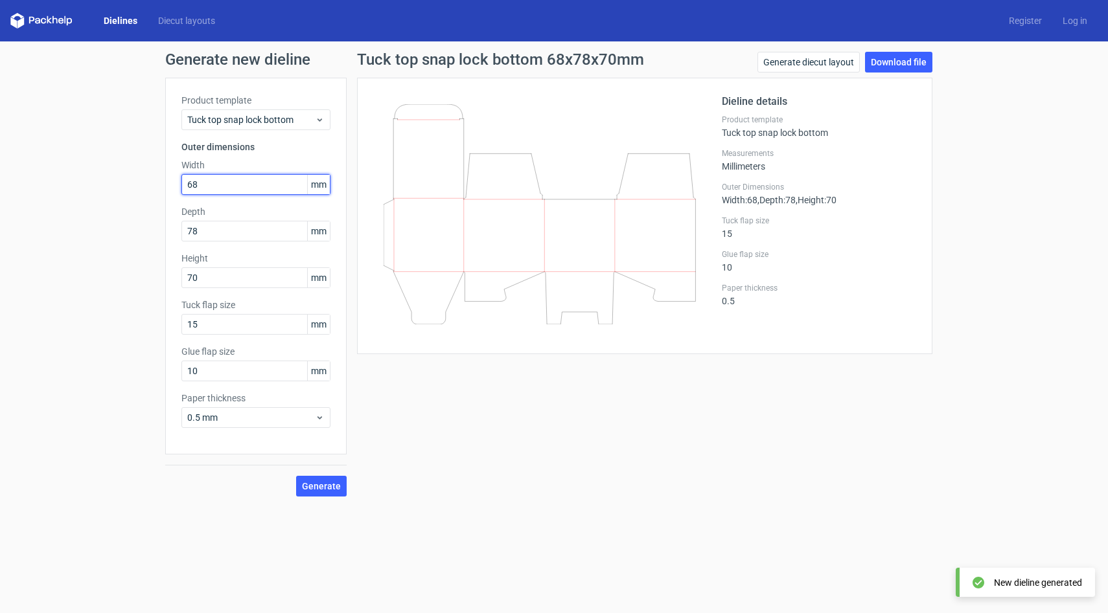  Describe the element at coordinates (739, 200) in the screenshot. I see `span: Width : 68` at that location.